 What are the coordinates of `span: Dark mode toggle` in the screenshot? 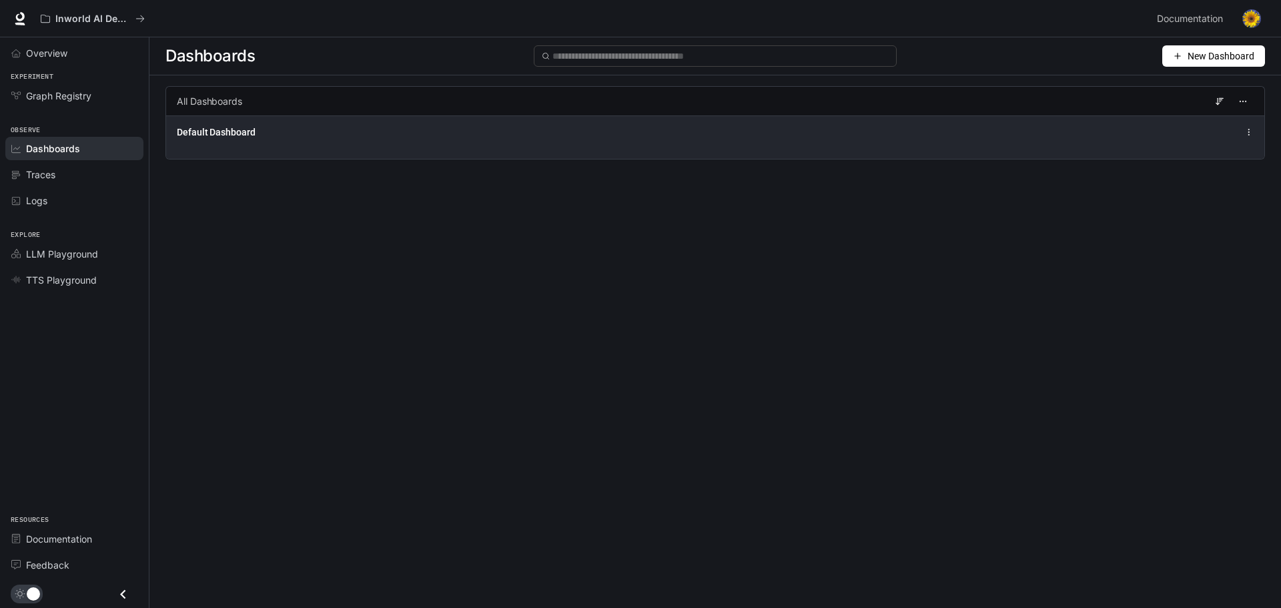 It's located at (33, 593).